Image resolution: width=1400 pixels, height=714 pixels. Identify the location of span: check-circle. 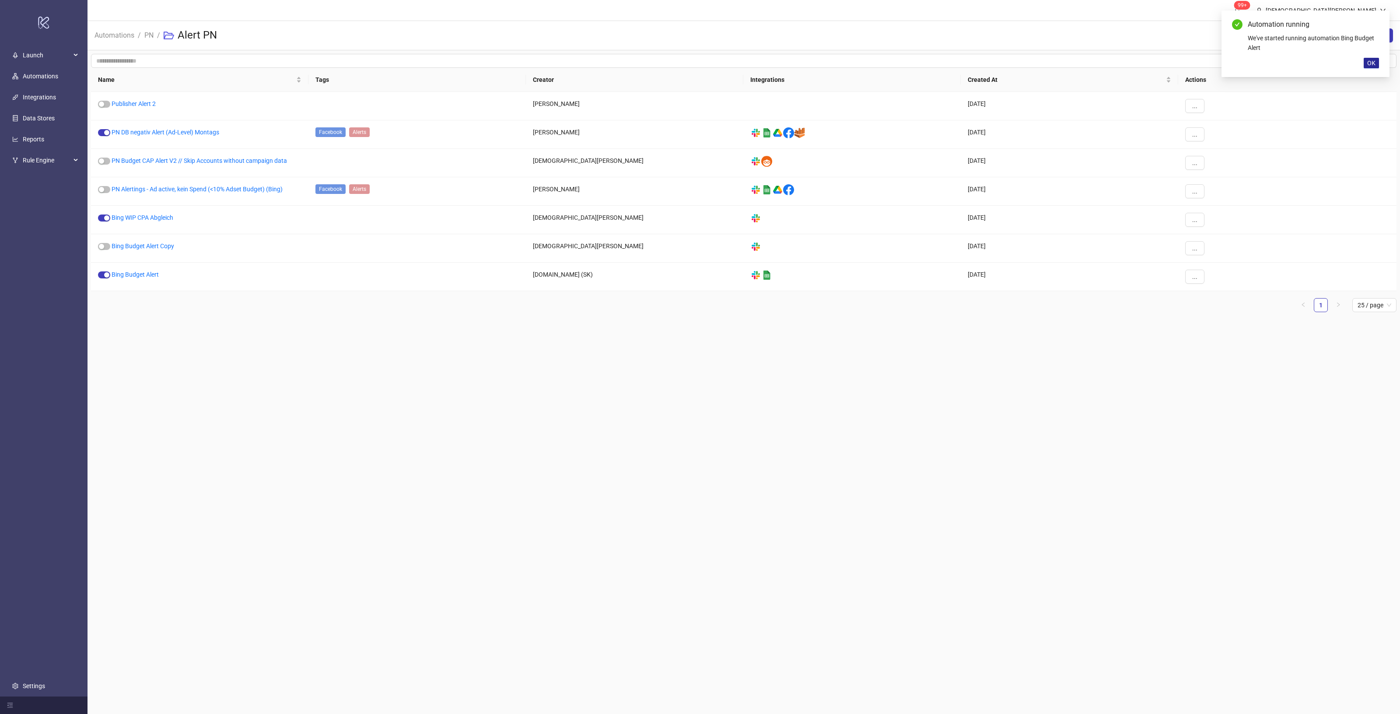
(1237, 24).